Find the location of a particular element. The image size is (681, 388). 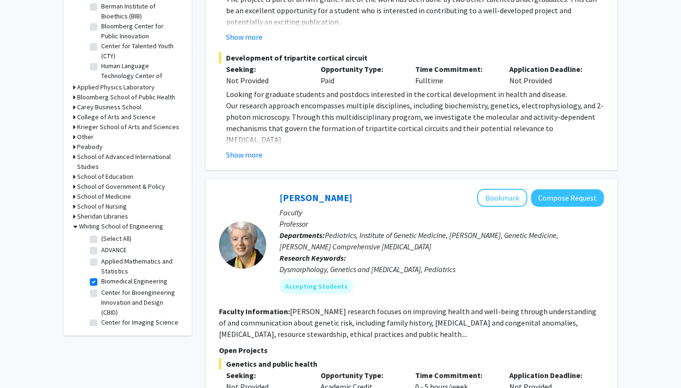

h3: College of Arts and Science is located at coordinates (116, 117).